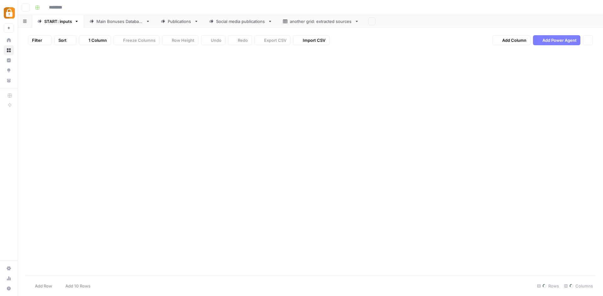  Describe the element at coordinates (9, 50) in the screenshot. I see `a: Browse` at that location.